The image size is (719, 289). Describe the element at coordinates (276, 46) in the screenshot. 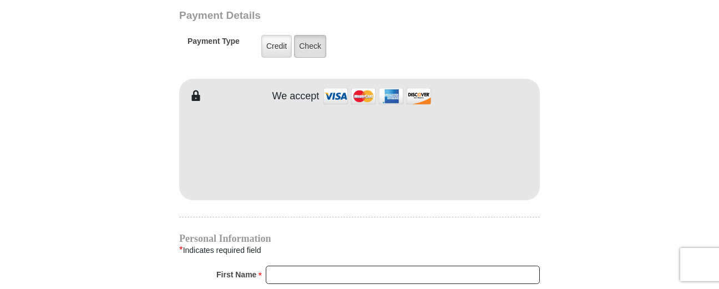

I see `label: Credit` at that location.